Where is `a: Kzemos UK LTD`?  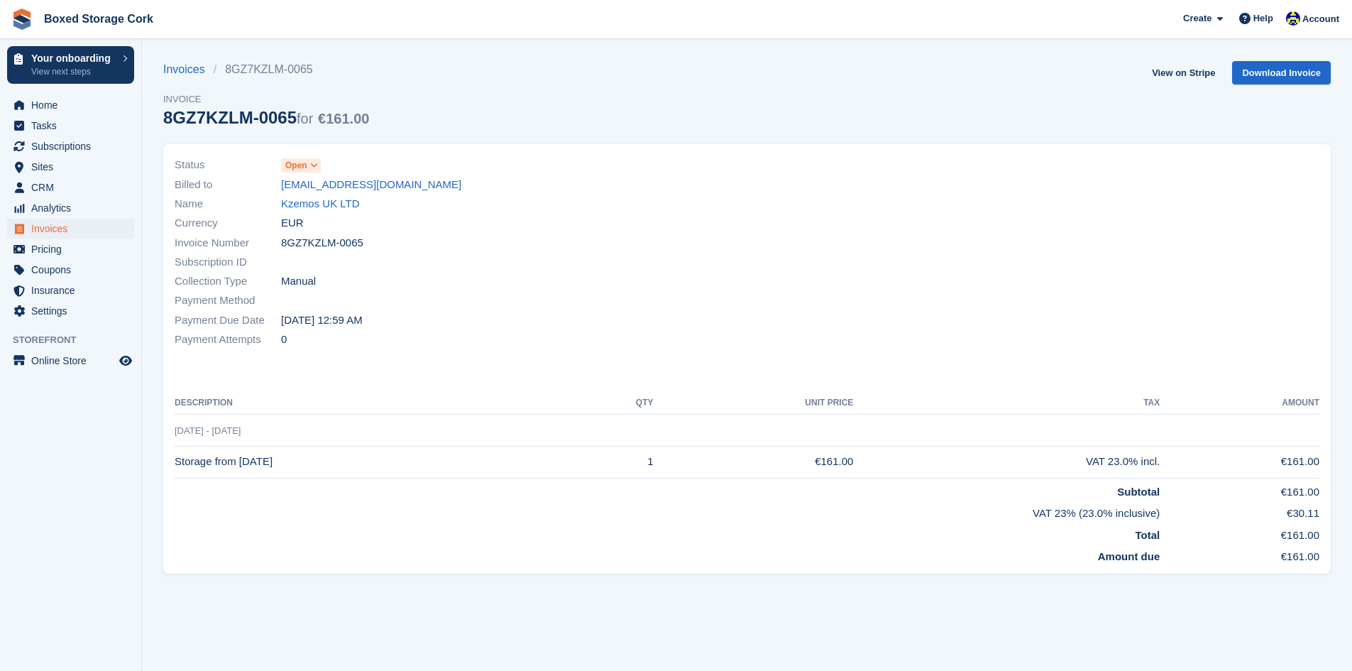 a: Kzemos UK LTD is located at coordinates (320, 204).